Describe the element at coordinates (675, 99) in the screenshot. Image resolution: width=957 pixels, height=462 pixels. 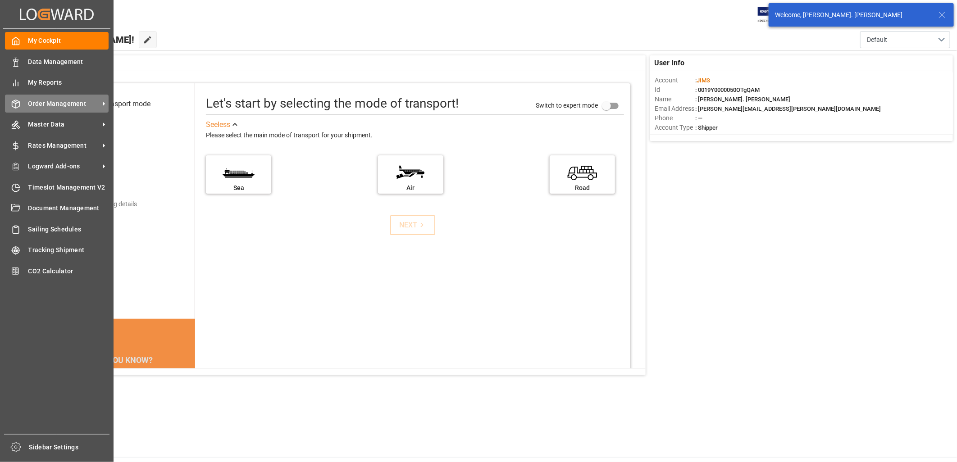
I see `span: Name` at that location.